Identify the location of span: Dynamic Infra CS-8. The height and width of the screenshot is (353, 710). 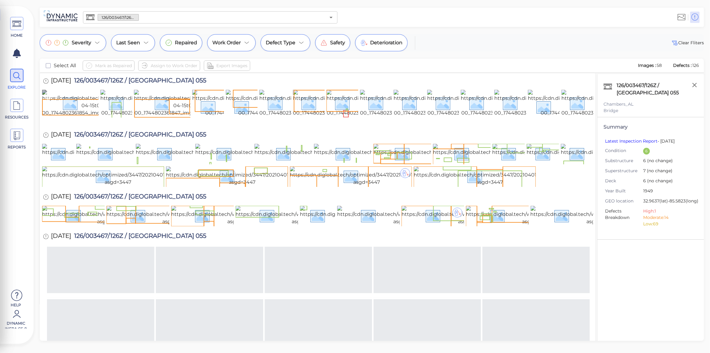
(16, 325).